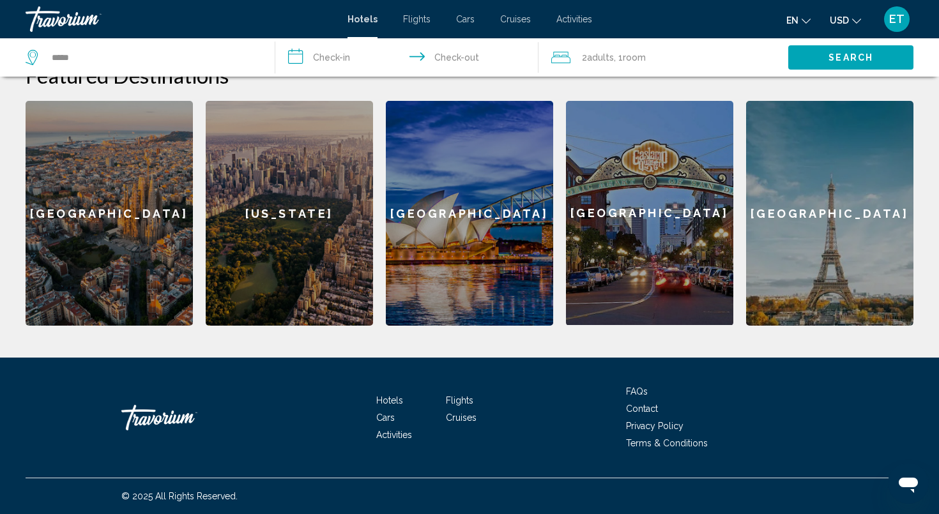  I want to click on span: , 1, so click(630, 57).